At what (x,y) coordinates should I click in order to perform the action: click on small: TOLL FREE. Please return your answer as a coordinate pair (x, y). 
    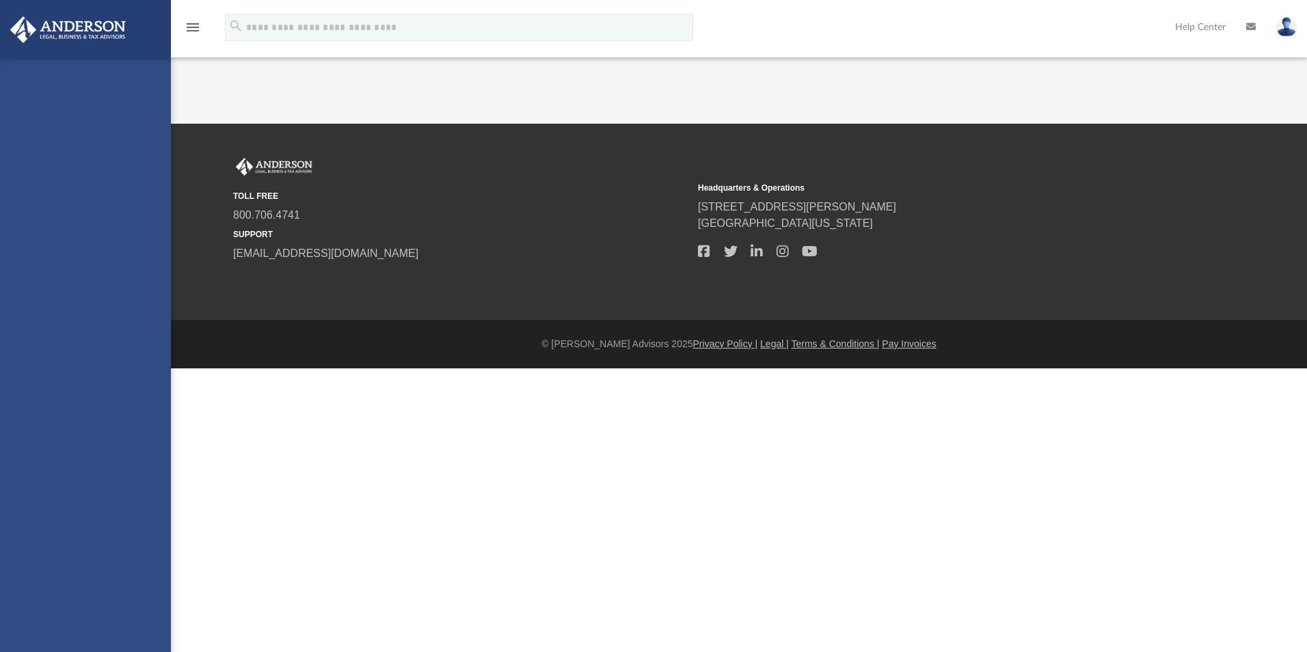
    Looking at the image, I should click on (461, 196).